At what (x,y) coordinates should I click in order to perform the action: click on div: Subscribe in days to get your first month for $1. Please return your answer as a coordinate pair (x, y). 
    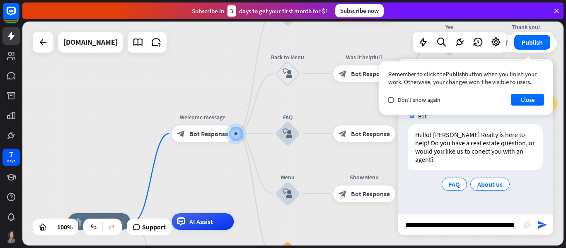
    Looking at the image, I should click on (260, 11).